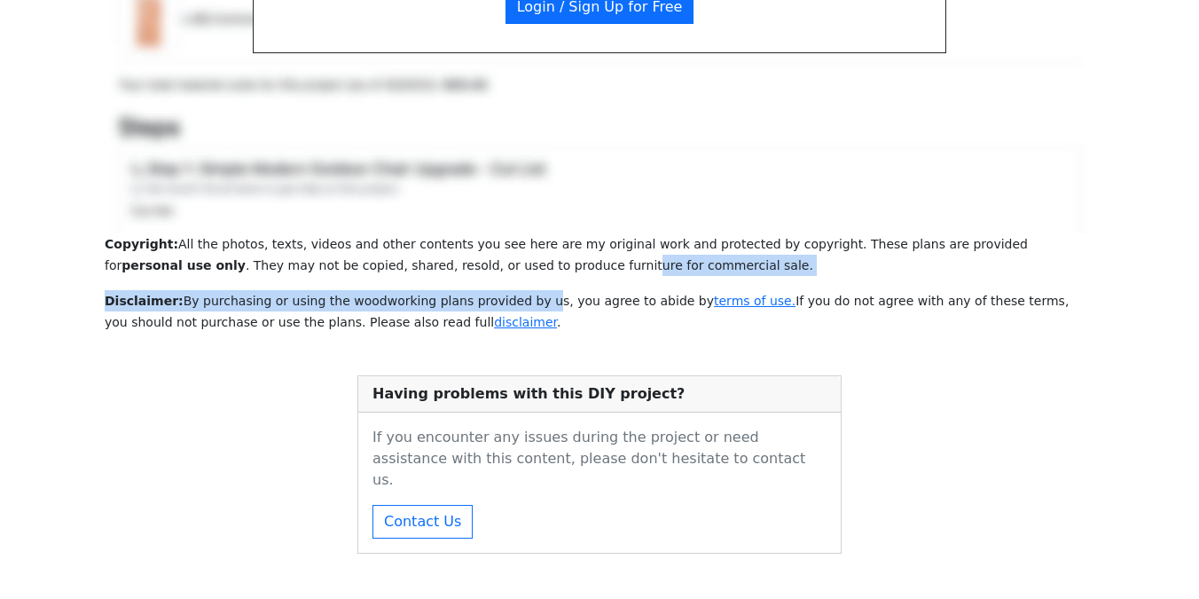 This screenshot has height=599, width=1199. What do you see at coordinates (184, 265) in the screenshot?
I see `b: personal use only` at bounding box center [184, 265].